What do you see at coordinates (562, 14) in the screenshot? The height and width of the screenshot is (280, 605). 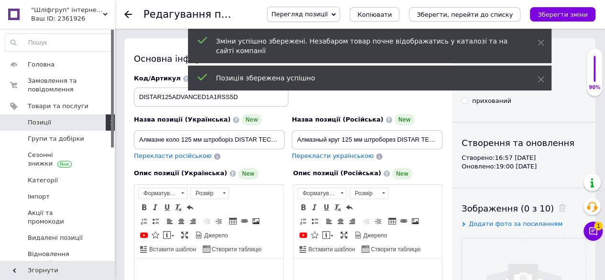 I see `button: Зберегти зміни` at bounding box center [562, 14].